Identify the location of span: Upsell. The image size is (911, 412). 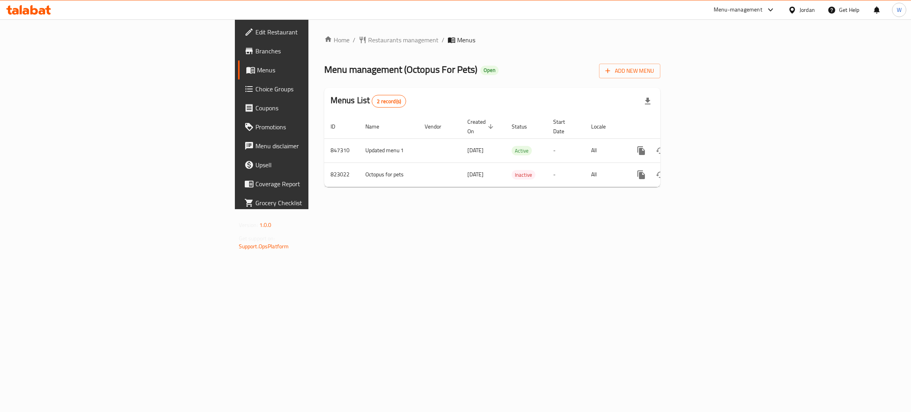
(318, 165).